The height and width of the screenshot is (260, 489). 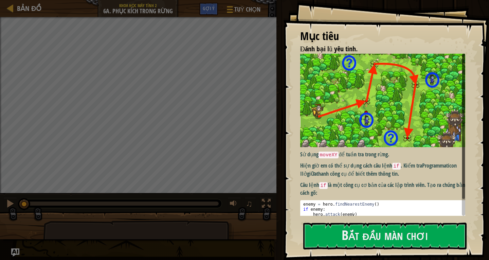 I want to click on a: Bản đồ, so click(x=28, y=8).